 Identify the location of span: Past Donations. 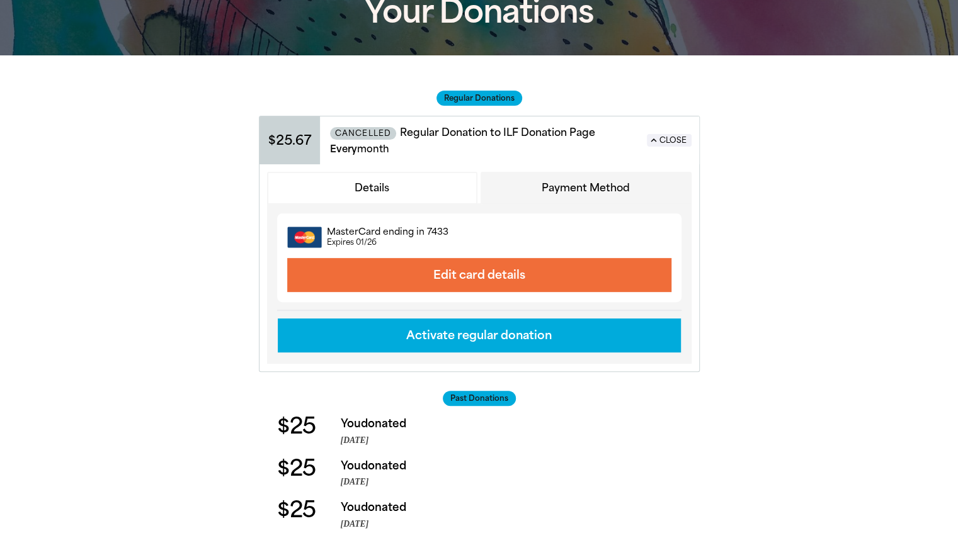
(479, 399).